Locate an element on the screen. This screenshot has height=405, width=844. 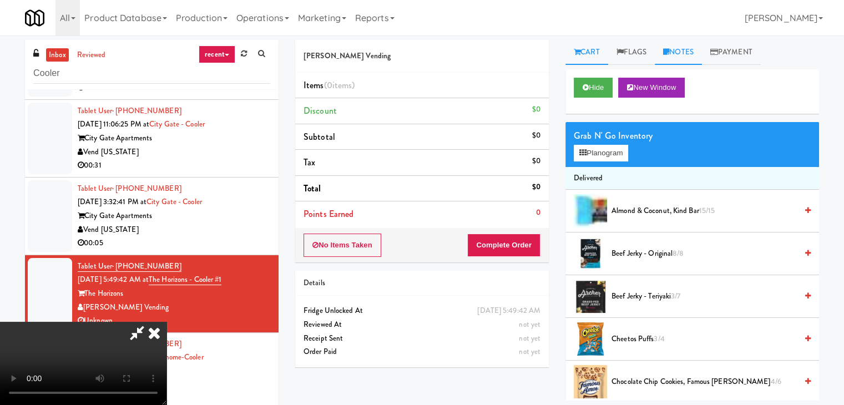
a: recent is located at coordinates (217, 54).